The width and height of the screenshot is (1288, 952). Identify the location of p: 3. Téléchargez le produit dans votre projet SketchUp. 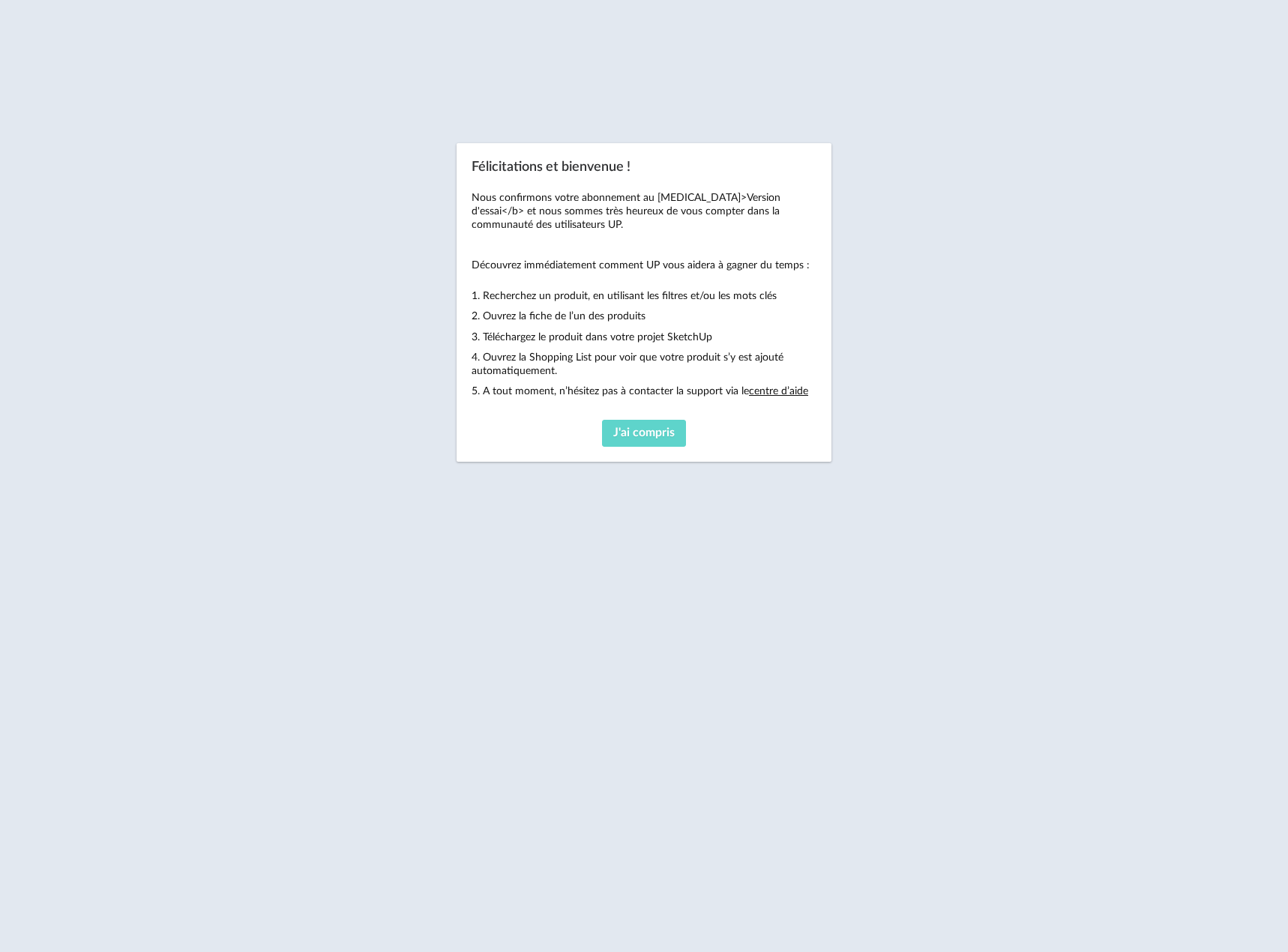
(644, 337).